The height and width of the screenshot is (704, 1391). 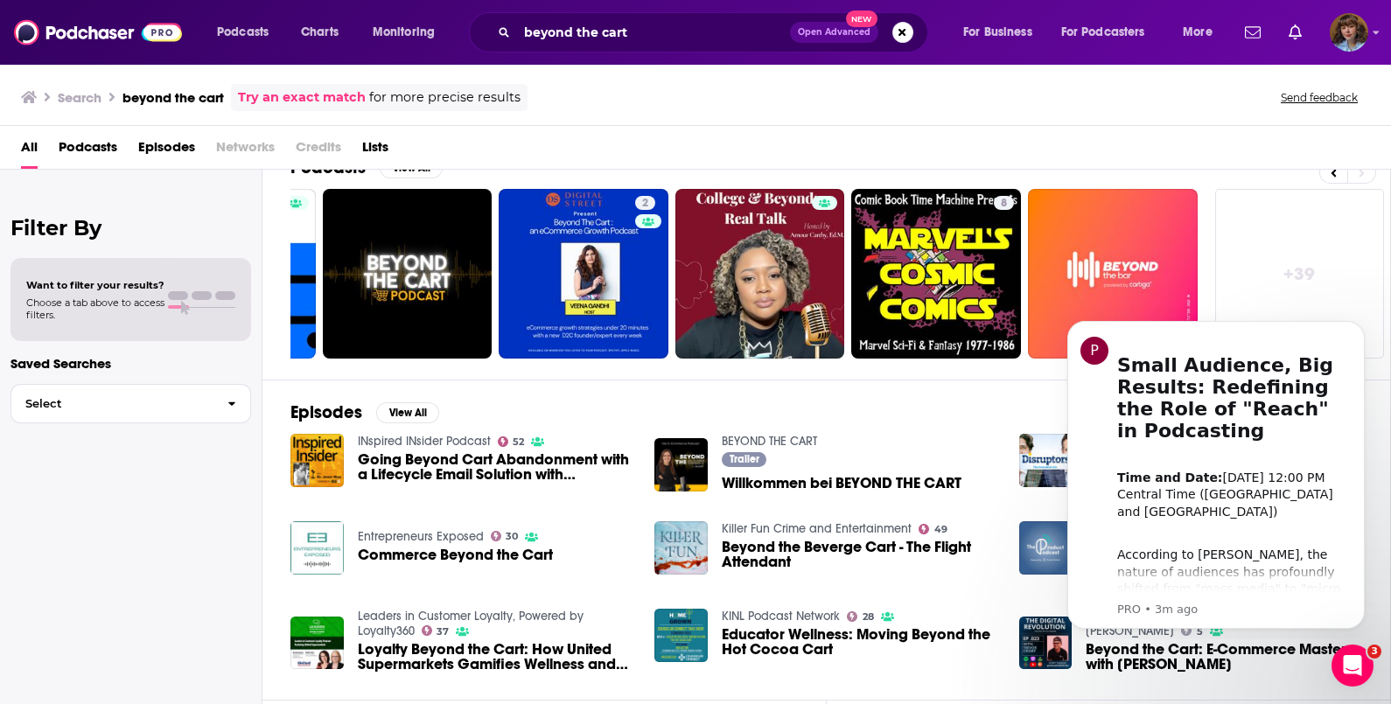 I want to click on div: Message content, so click(x=193, y=158).